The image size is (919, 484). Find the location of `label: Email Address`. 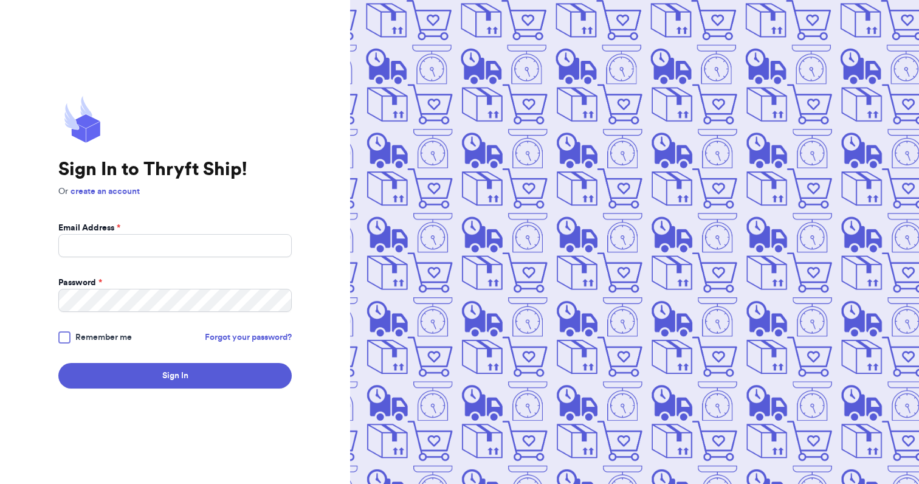

label: Email Address is located at coordinates (89, 228).